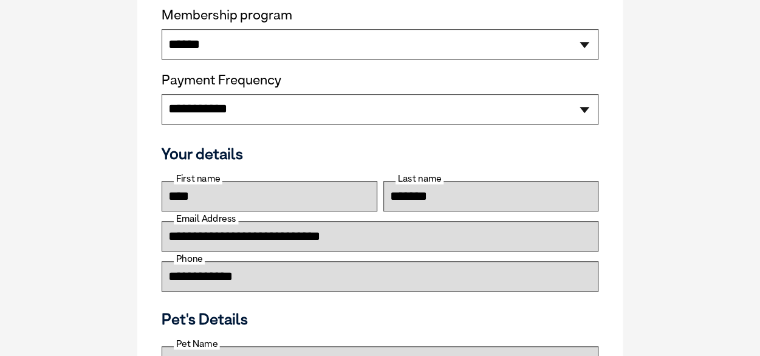  What do you see at coordinates (379, 15) in the screenshot?
I see `label: Membership program` at bounding box center [379, 15].